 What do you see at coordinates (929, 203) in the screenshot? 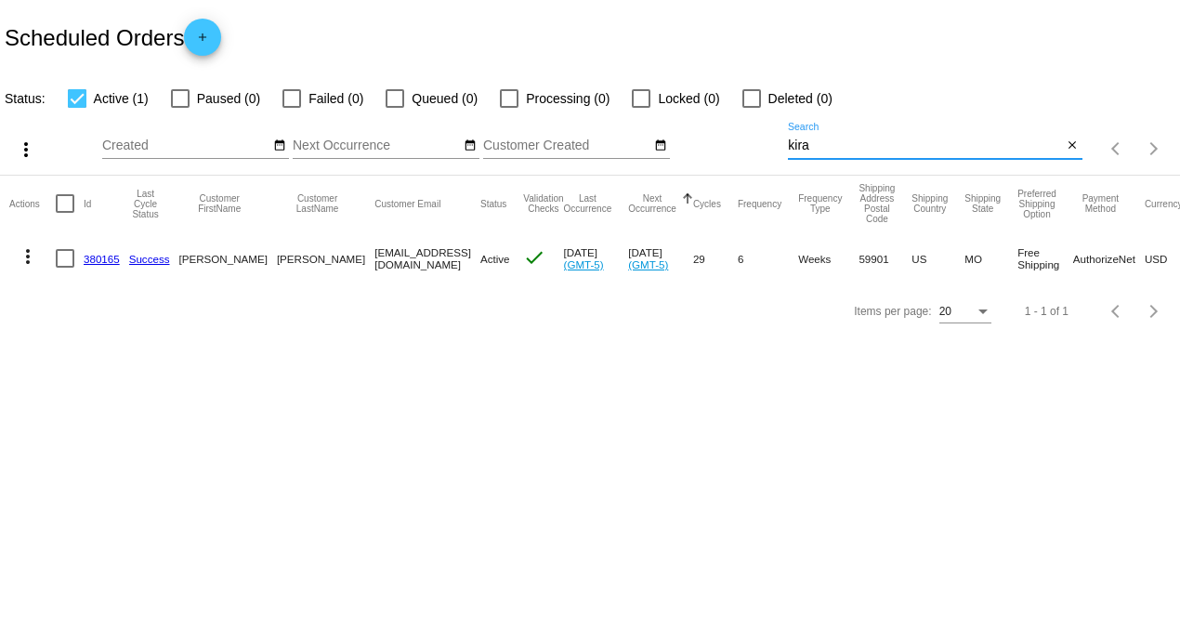
I see `button: Change sorting for ShippingCountry` at bounding box center [929, 203].